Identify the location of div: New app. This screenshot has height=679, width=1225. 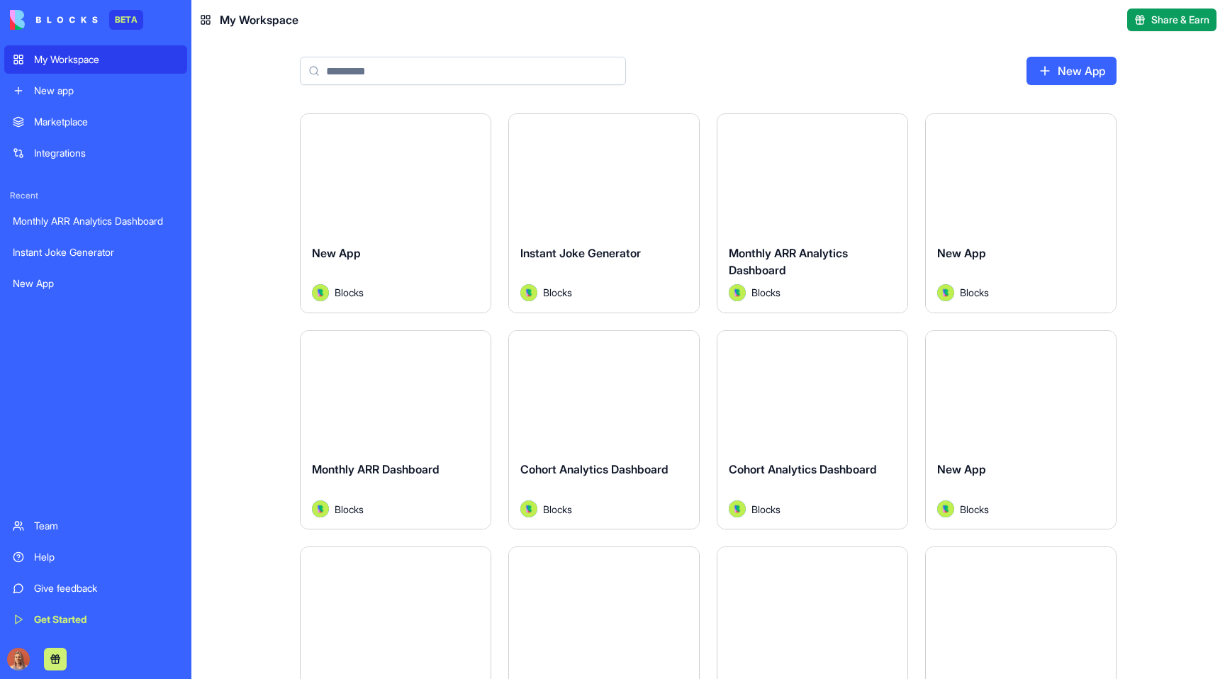
(106, 91).